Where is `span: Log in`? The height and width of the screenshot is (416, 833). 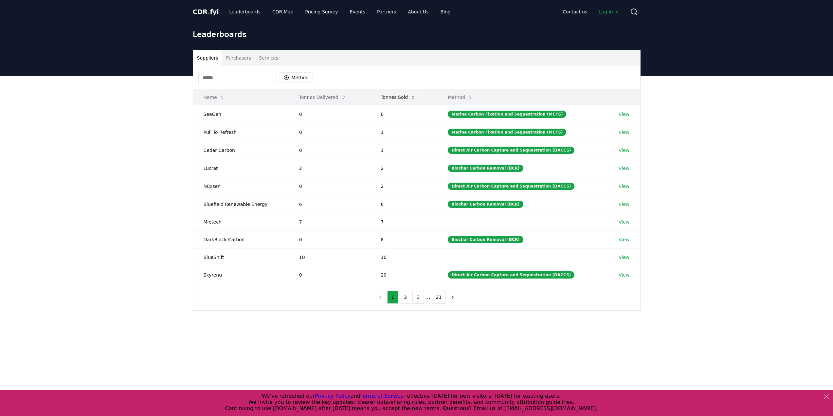 span: Log in is located at coordinates (609, 12).